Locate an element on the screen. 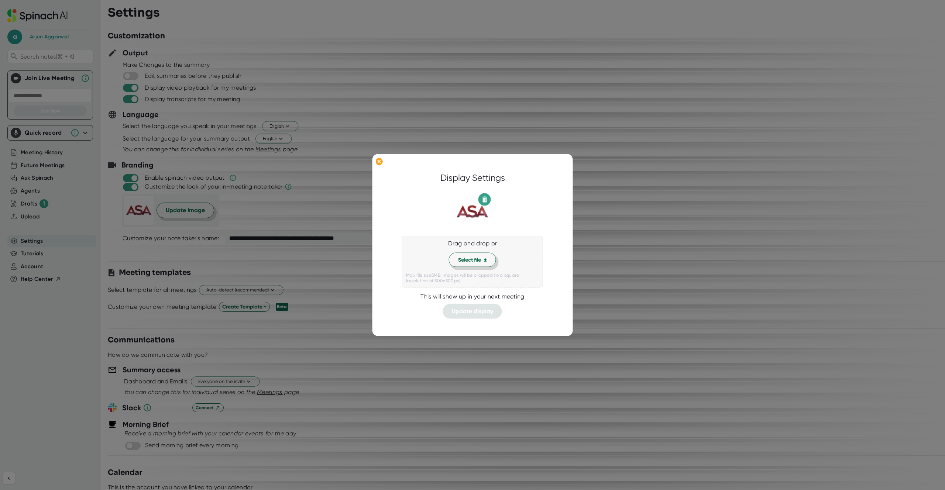  div: Max file size 3 MB. Images will be cropped to a square (resolution of 500x500px) is located at coordinates (473, 278).